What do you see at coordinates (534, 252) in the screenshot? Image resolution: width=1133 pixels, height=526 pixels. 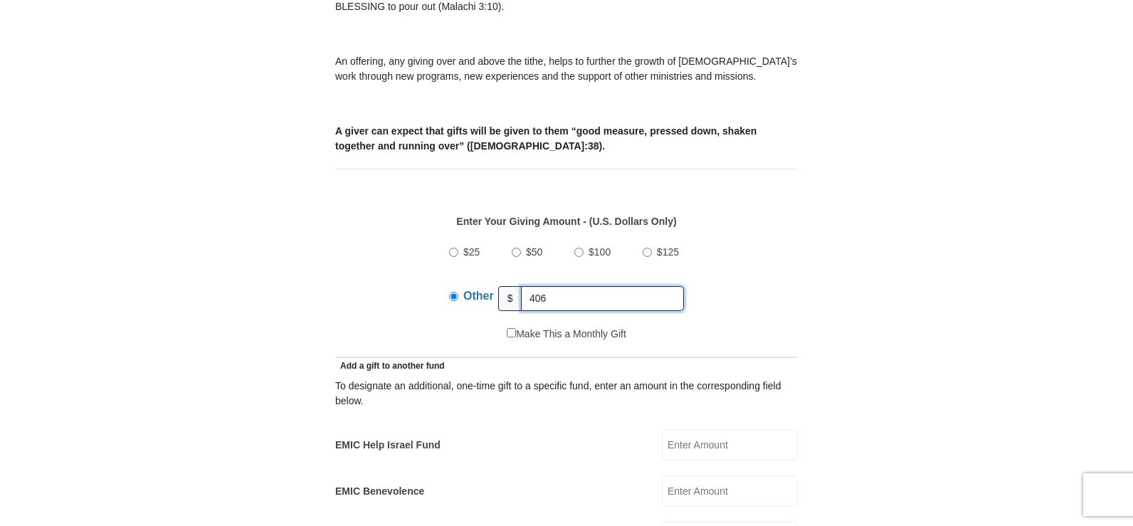 I see `span: $50` at bounding box center [534, 252].